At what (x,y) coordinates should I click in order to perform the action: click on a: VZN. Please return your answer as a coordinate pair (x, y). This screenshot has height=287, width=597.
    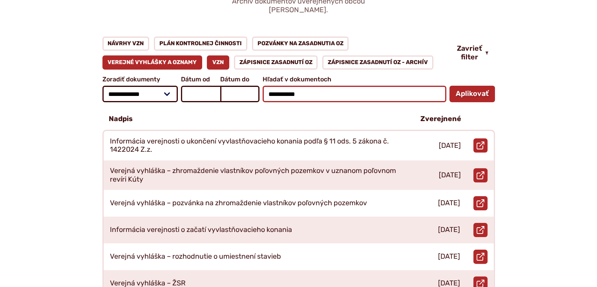
    Looking at the image, I should click on (218, 62).